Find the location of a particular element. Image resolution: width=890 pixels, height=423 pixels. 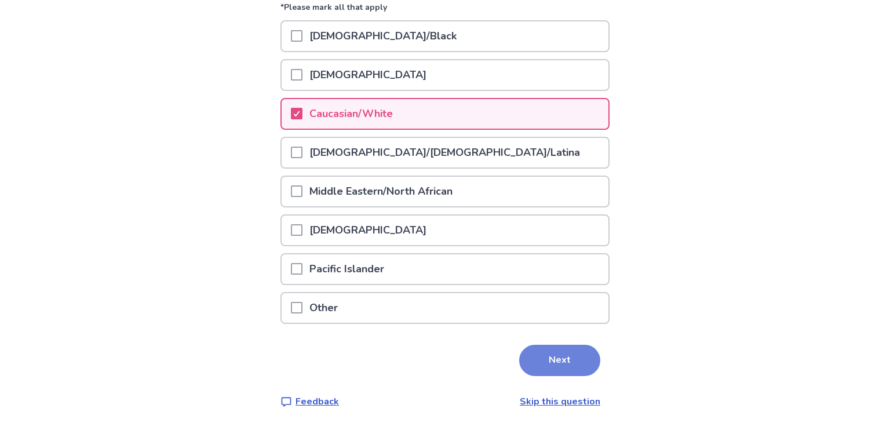

p: Feedback is located at coordinates (317, 402).